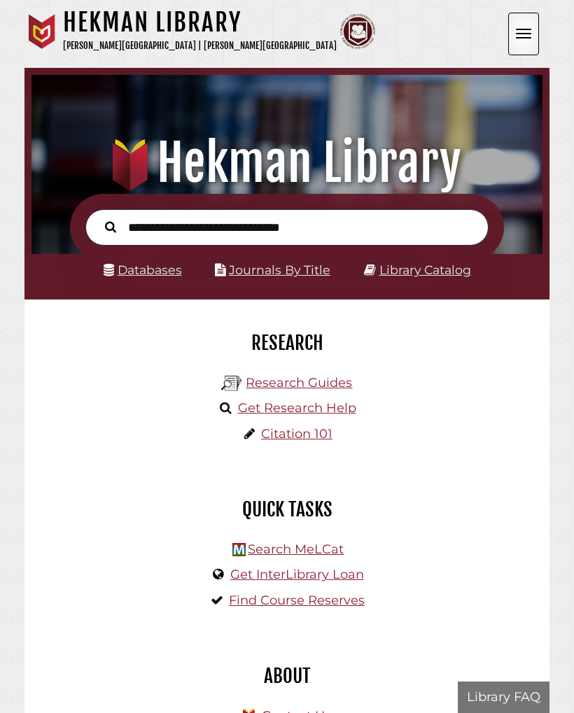 The image size is (574, 713). What do you see at coordinates (297, 408) in the screenshot?
I see `a: Get Research Help` at bounding box center [297, 408].